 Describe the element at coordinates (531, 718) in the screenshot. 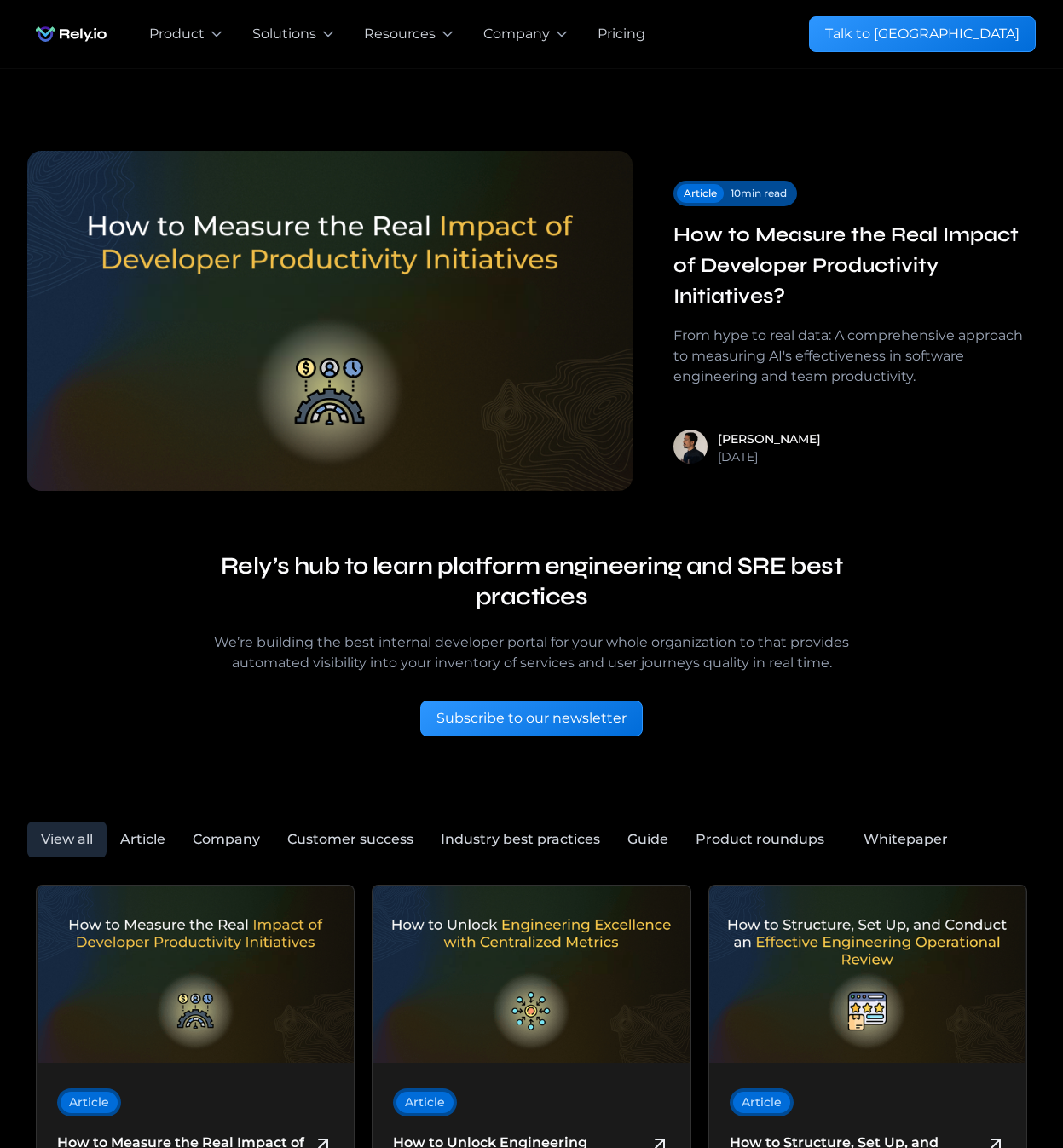

I see `a: Subscribe to our newsletter` at that location.